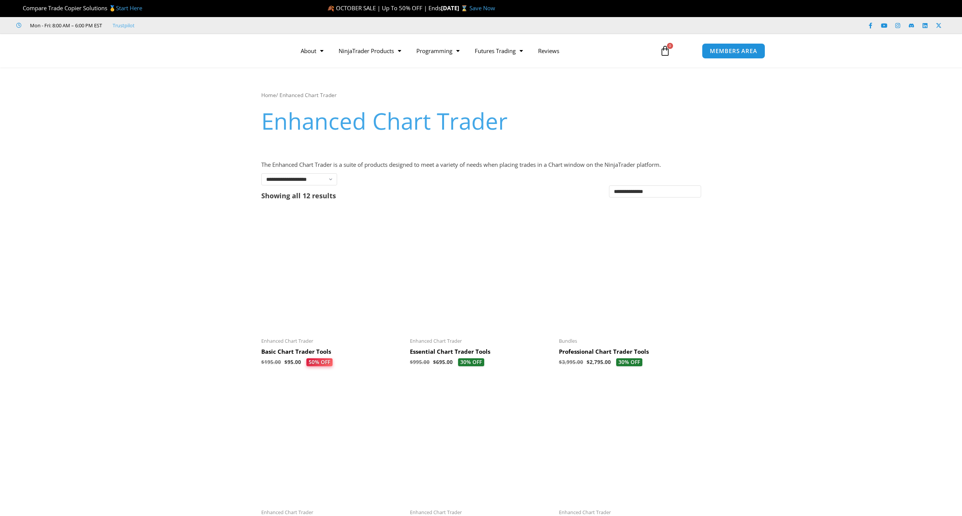  What do you see at coordinates (298, 196) in the screenshot?
I see `p: Showing all 12 results` at bounding box center [298, 196].